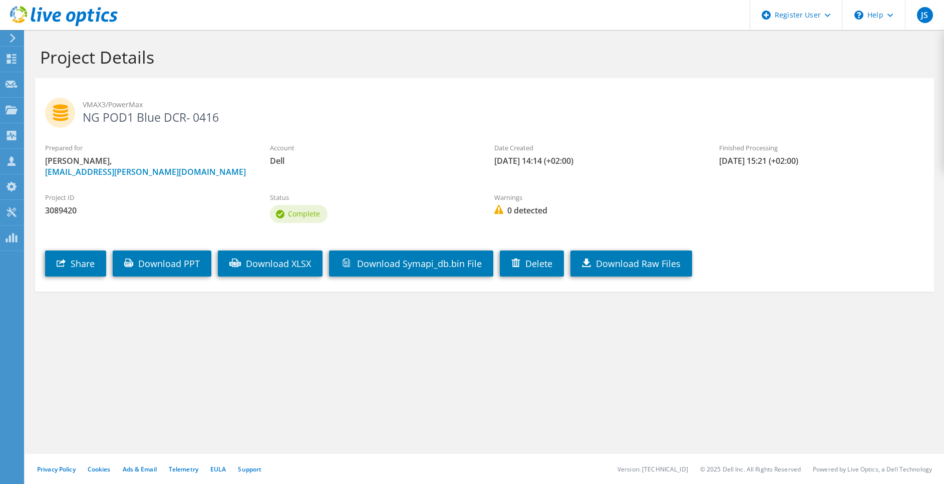 This screenshot has height=484, width=944. I want to click on a: Cookies, so click(99, 469).